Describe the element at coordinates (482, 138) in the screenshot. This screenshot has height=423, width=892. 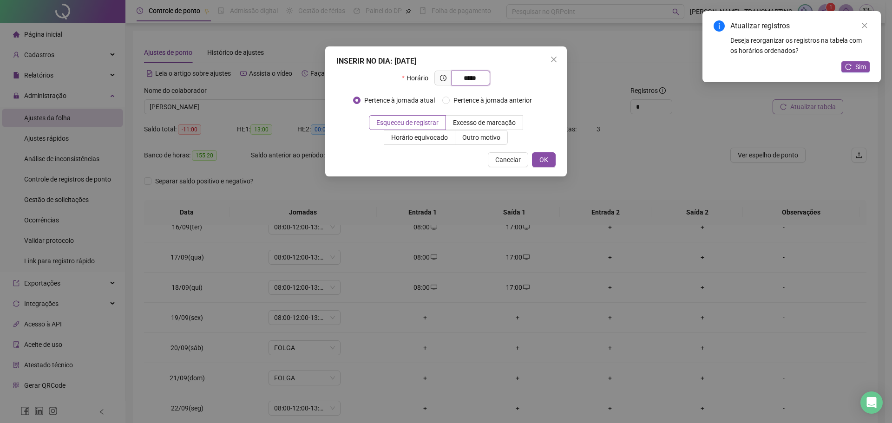
I see `span: Outro motivo` at that location.